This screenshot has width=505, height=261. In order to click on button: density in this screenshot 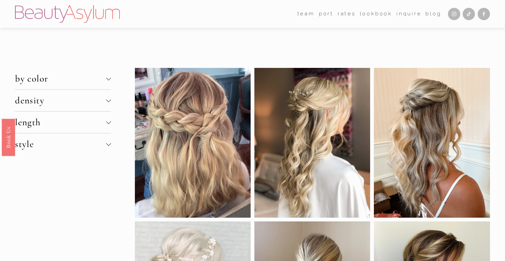, I will do `click(63, 100)`.